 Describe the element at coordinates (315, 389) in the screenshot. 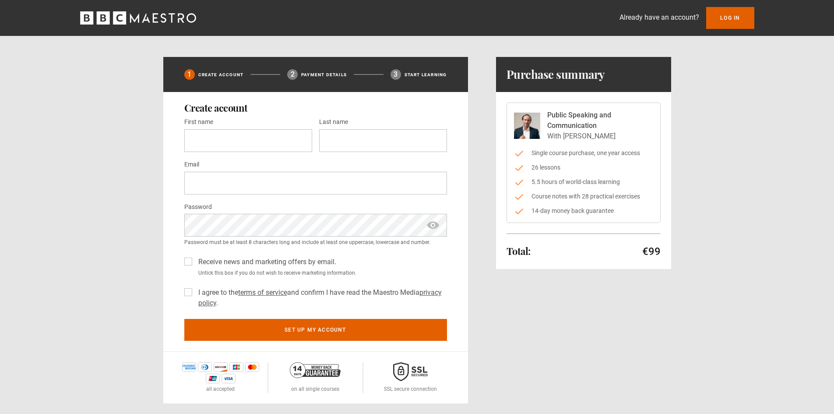

I see `p: on all single courses` at that location.